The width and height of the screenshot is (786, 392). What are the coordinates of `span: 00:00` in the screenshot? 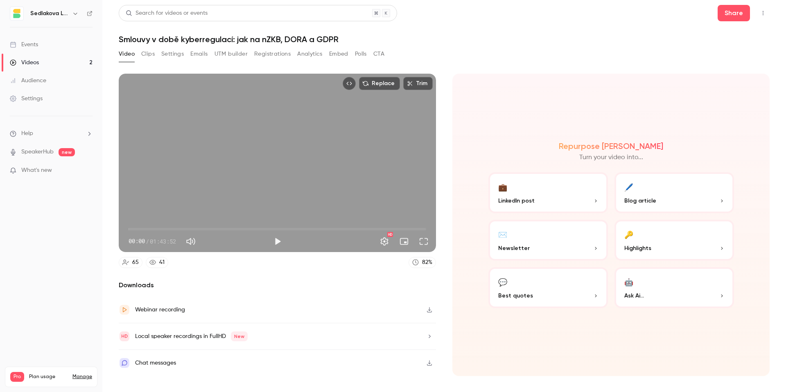 It's located at (137, 241).